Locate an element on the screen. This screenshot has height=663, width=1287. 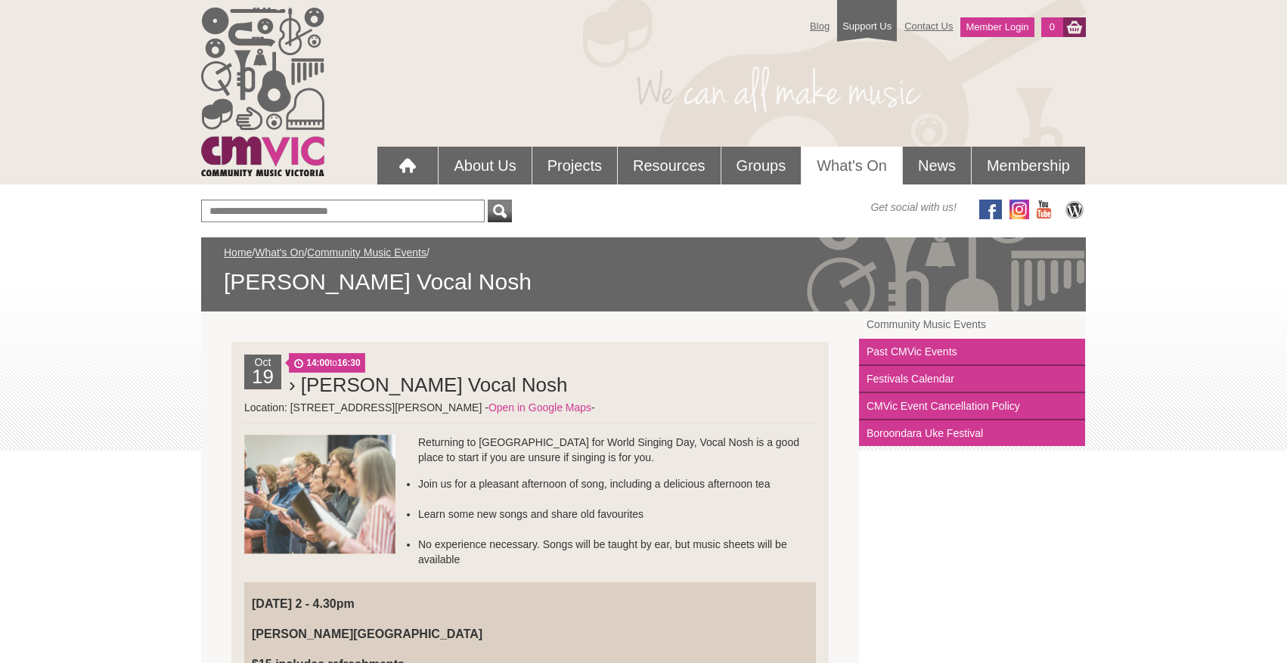
a: About Us is located at coordinates (485, 166).